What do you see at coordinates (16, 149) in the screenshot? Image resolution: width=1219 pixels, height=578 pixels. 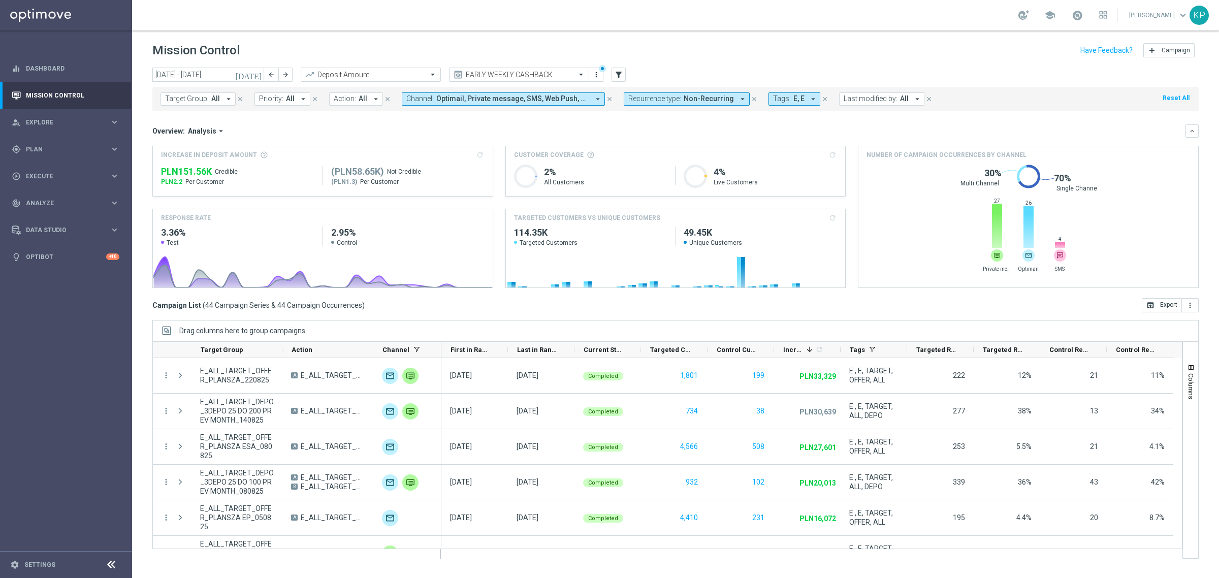 I see `i: gps_fixed` at bounding box center [16, 149].